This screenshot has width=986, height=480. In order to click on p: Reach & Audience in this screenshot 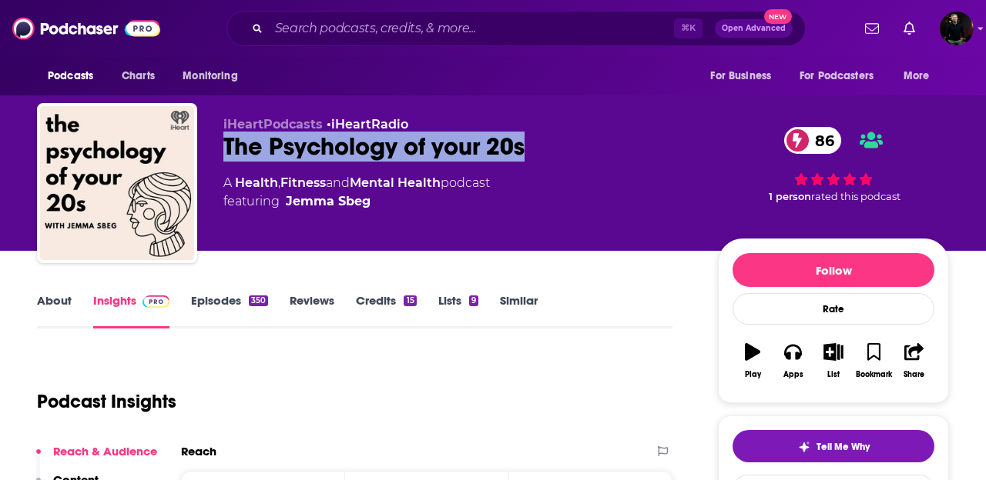, I will do `click(105, 451)`.